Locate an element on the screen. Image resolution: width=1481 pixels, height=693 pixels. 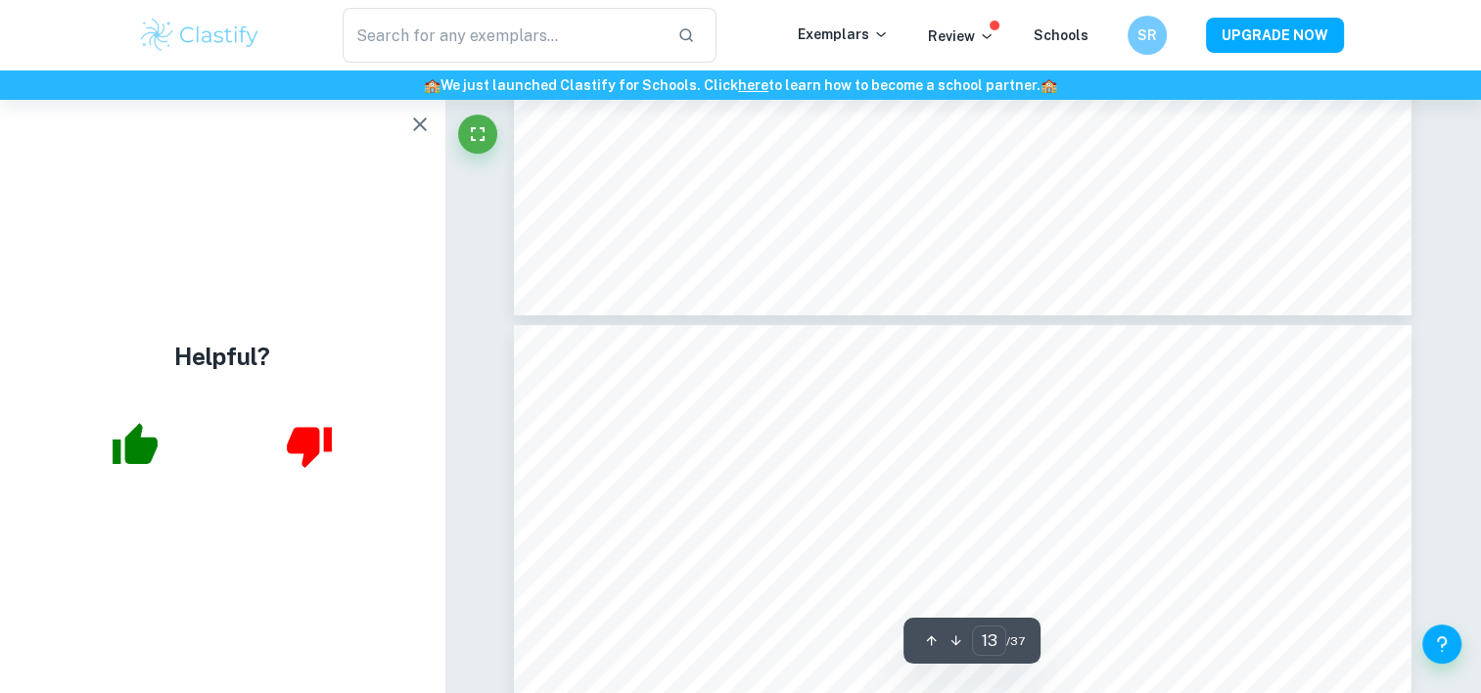
button: UPGRADE NOW is located at coordinates (1275, 35).